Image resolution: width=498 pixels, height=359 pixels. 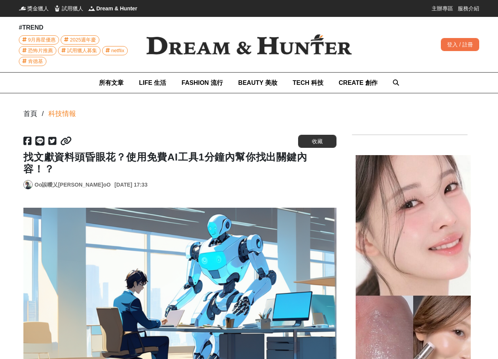 I want to click on div: 首頁, so click(x=30, y=114).